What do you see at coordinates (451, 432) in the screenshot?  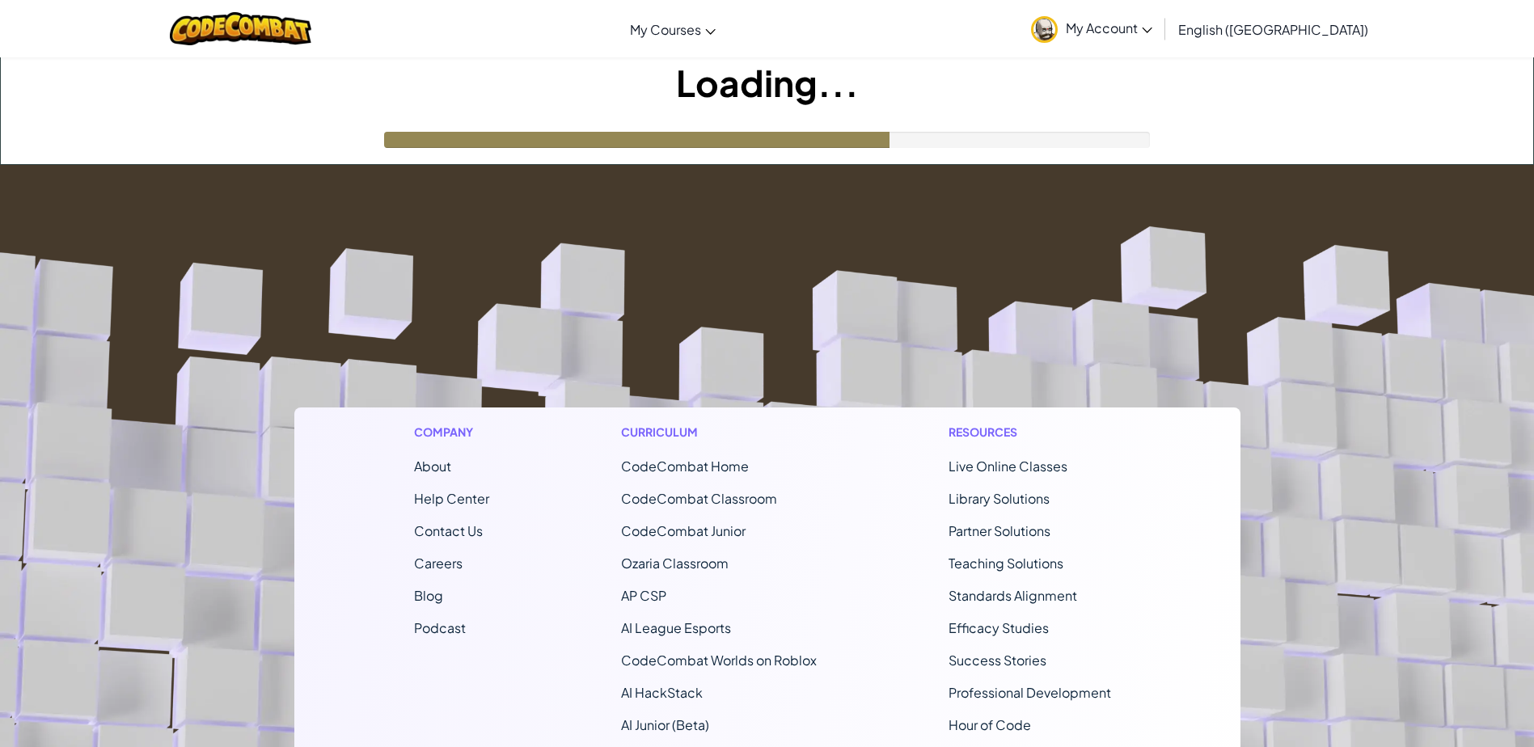 I see `h1: Company` at bounding box center [451, 432].